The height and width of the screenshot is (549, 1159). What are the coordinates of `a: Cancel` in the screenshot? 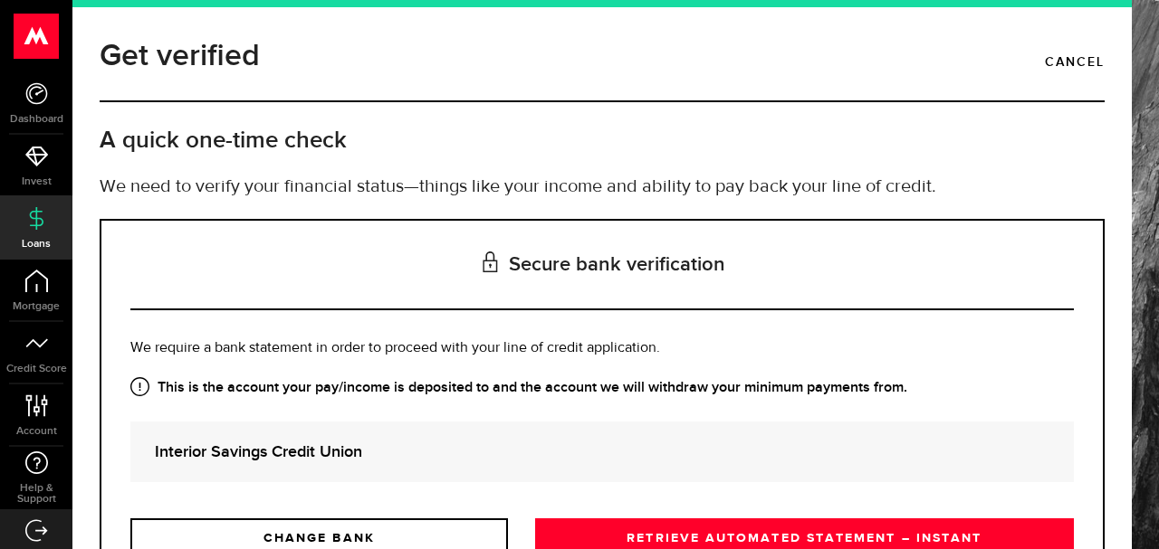 It's located at (1074, 62).